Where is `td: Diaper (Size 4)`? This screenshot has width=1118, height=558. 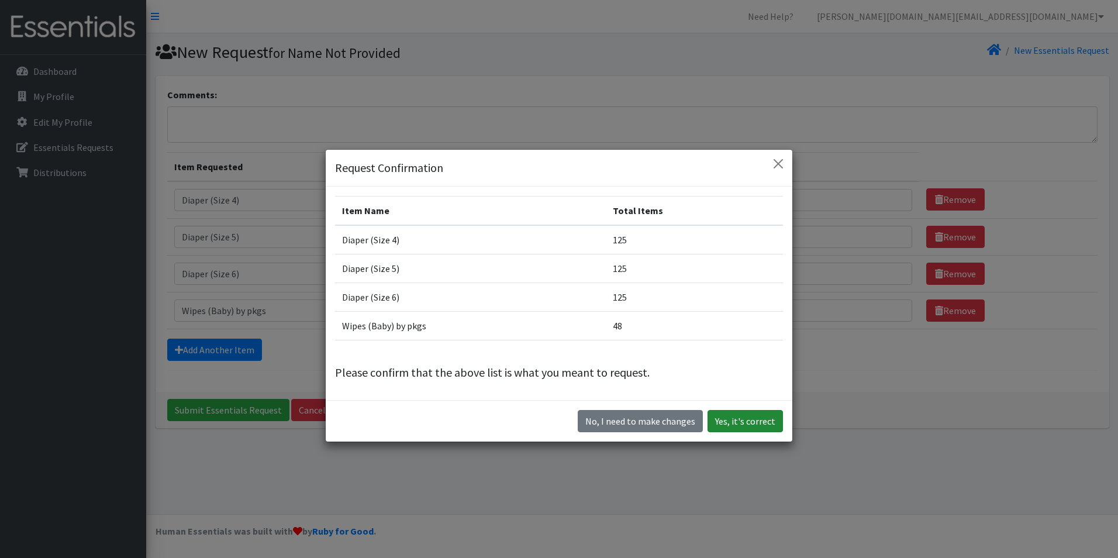 td: Diaper (Size 4) is located at coordinates (470, 240).